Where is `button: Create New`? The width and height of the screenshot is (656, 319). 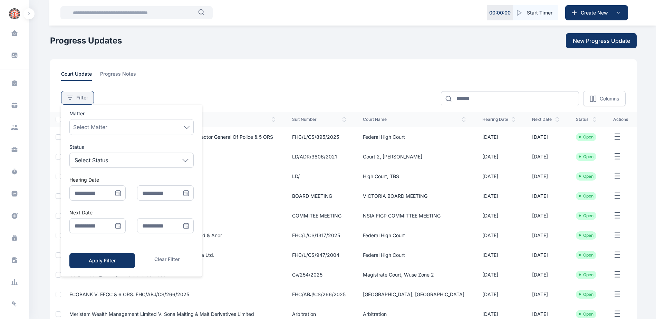
button: Create New is located at coordinates (596, 13).